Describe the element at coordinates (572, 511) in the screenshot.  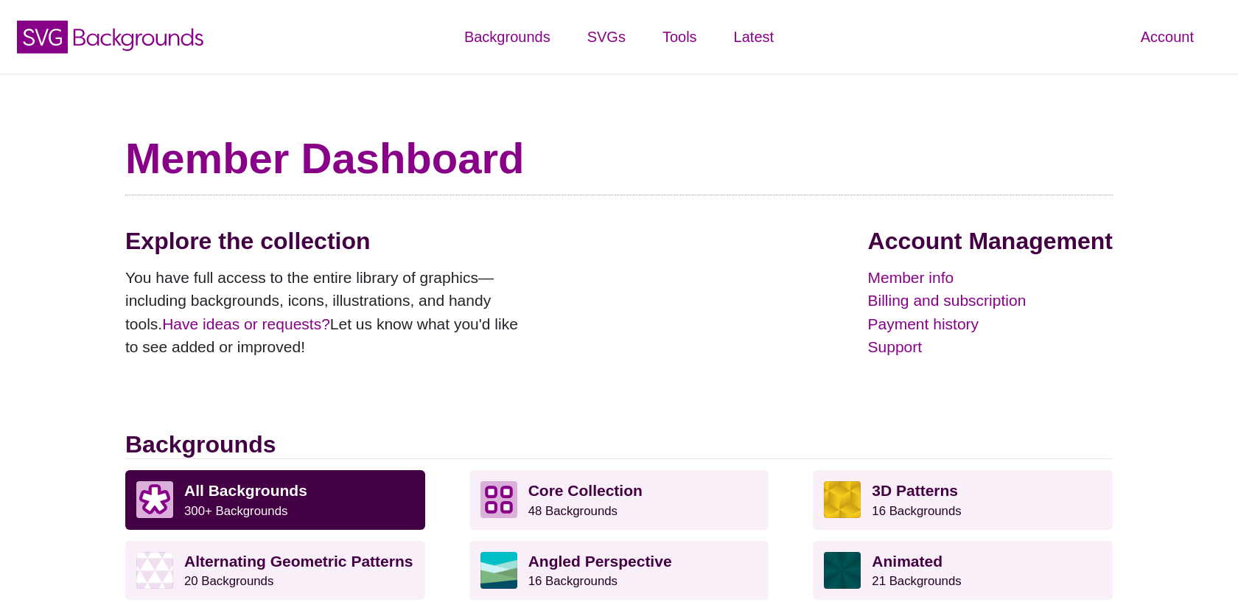
I see `small: 48 Backgrounds` at that location.